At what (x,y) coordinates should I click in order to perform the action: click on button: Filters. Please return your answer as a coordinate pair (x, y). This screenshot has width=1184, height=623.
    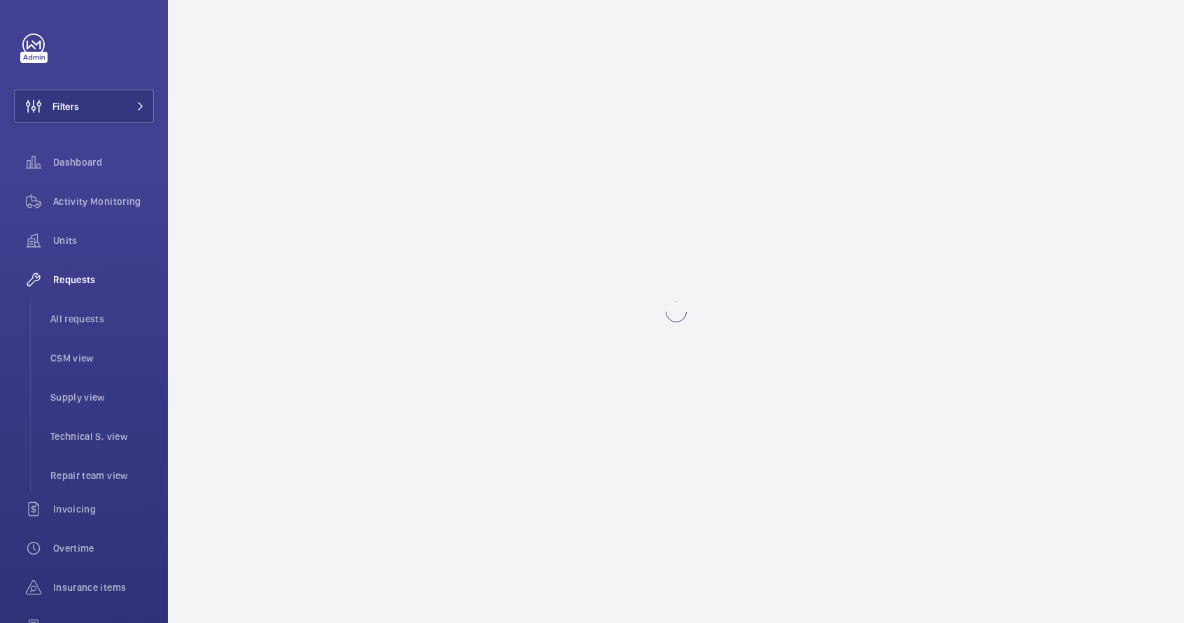
    Looking at the image, I should click on (84, 106).